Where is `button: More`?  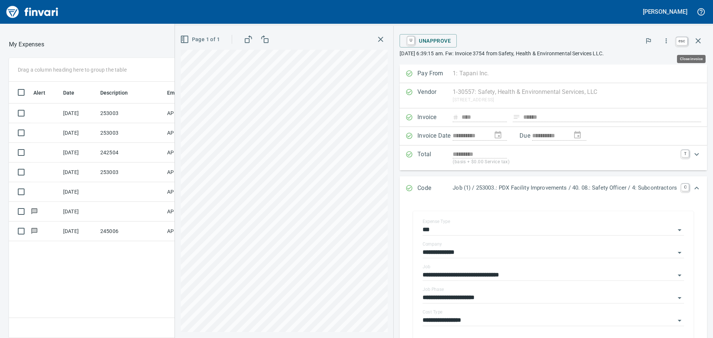 button: More is located at coordinates (667, 41).